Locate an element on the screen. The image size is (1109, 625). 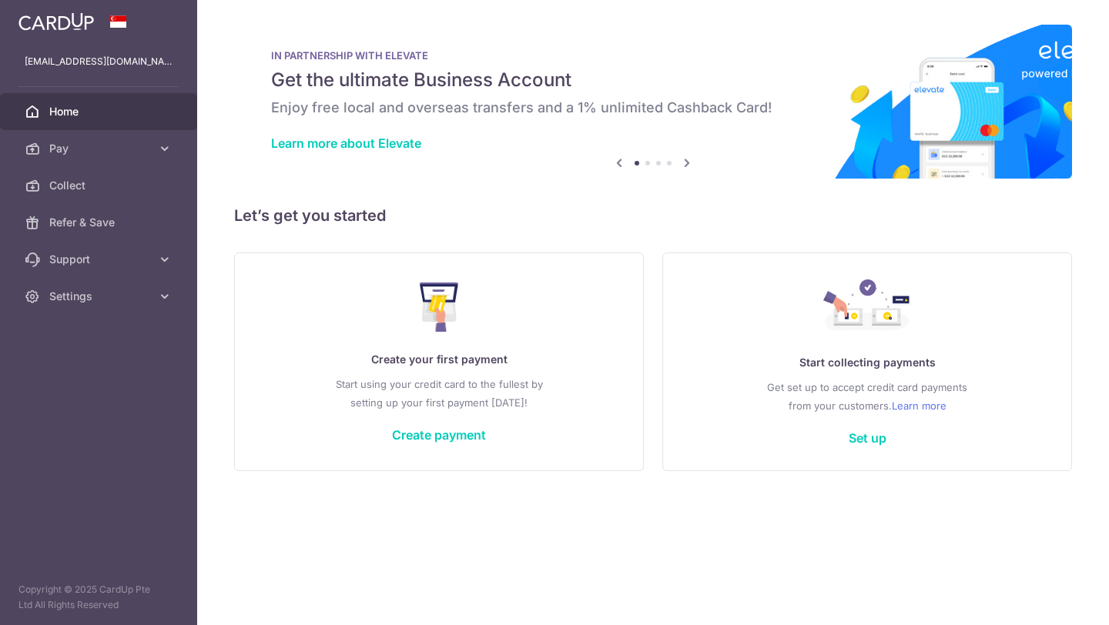
p: Get set up to accept credit card payments from your customers. is located at coordinates (867, 397).